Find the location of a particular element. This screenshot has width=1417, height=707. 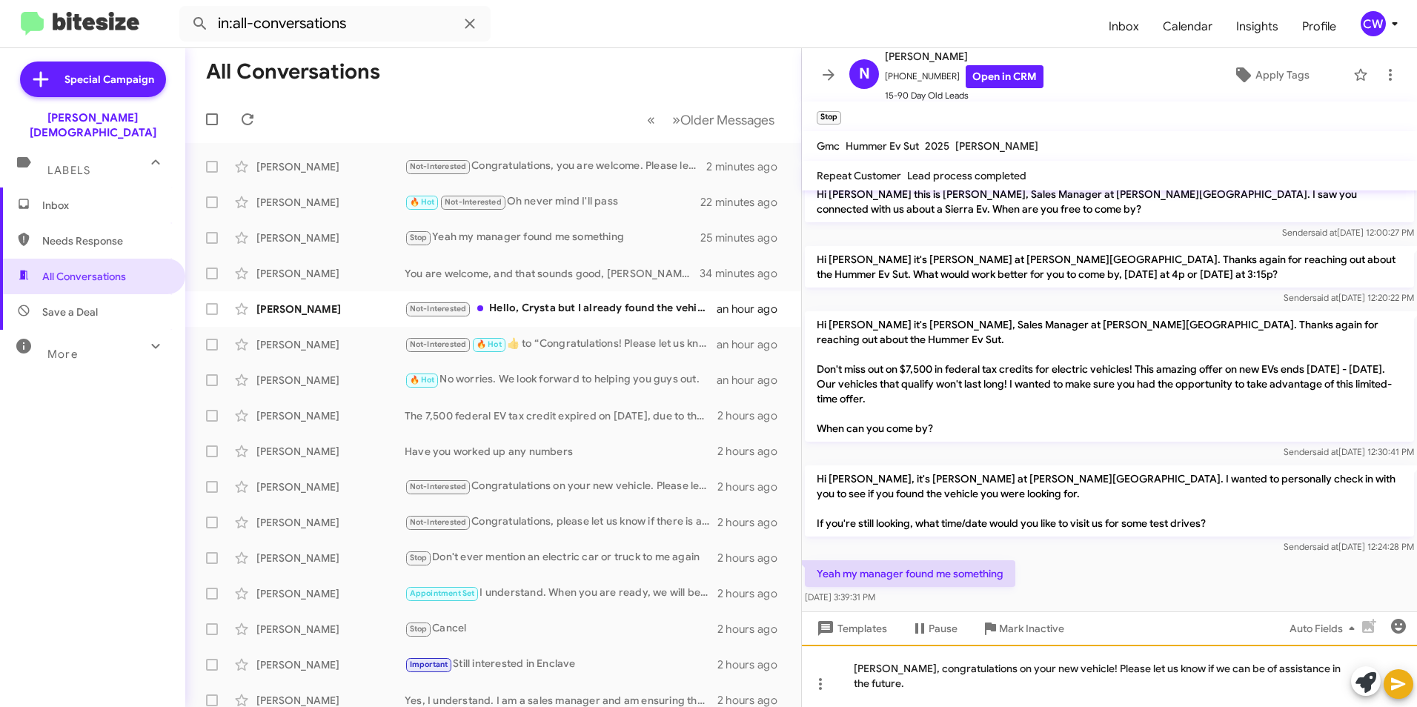

span: Hummer Ev Sut is located at coordinates (882, 146).